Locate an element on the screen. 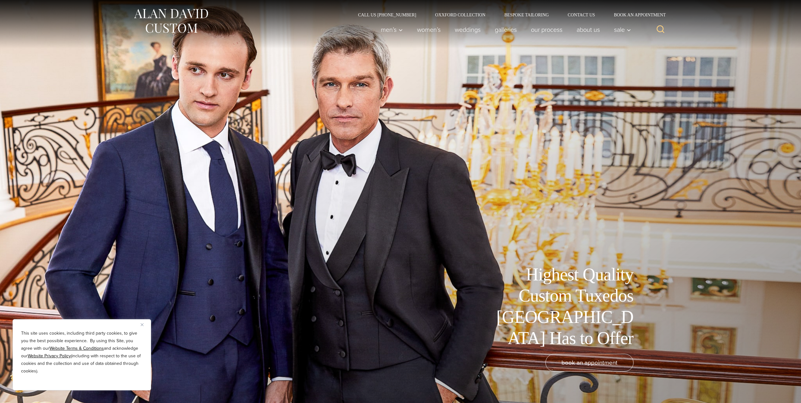 The height and width of the screenshot is (403, 801). a: Book an Appointment is located at coordinates (636, 15).